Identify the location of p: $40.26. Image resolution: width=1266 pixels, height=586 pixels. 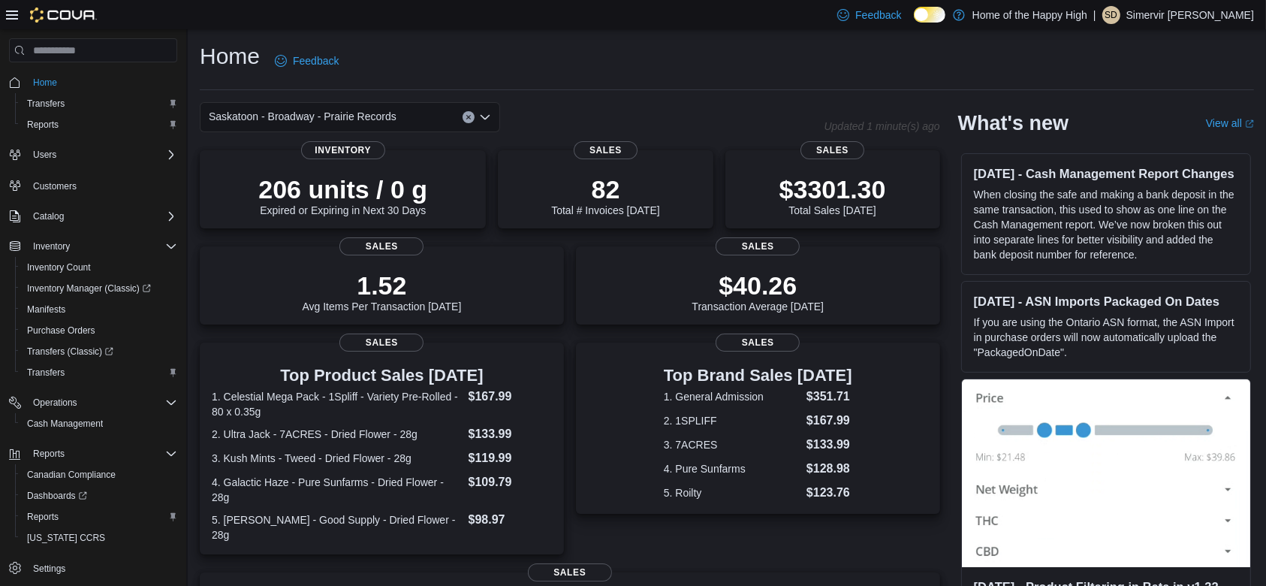
(758, 285).